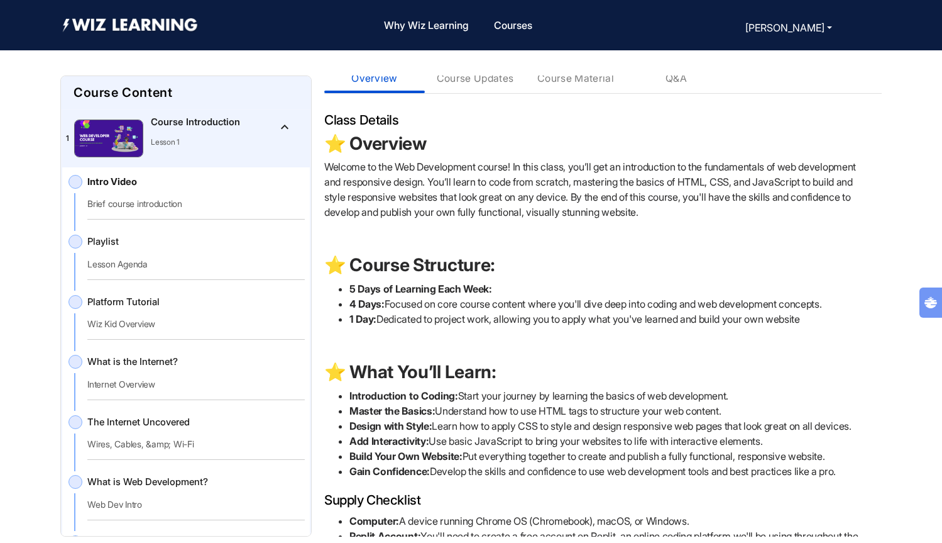 The image size is (942, 543). I want to click on h1: Class Details, so click(598, 119).